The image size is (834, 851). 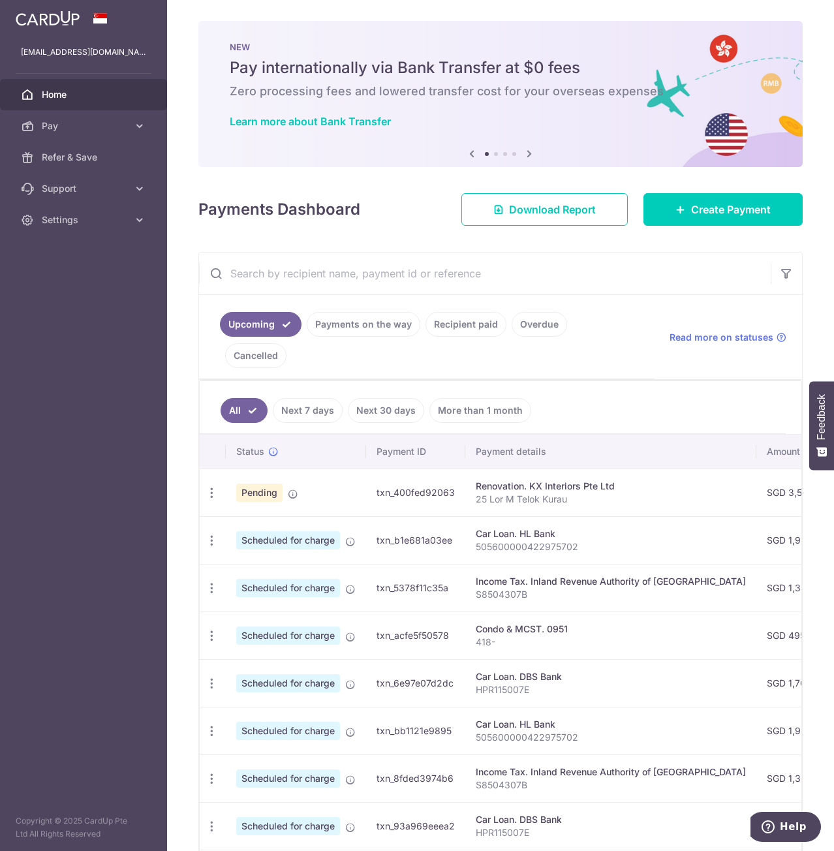 I want to click on td: txn_6e97e07d2dc, so click(x=416, y=683).